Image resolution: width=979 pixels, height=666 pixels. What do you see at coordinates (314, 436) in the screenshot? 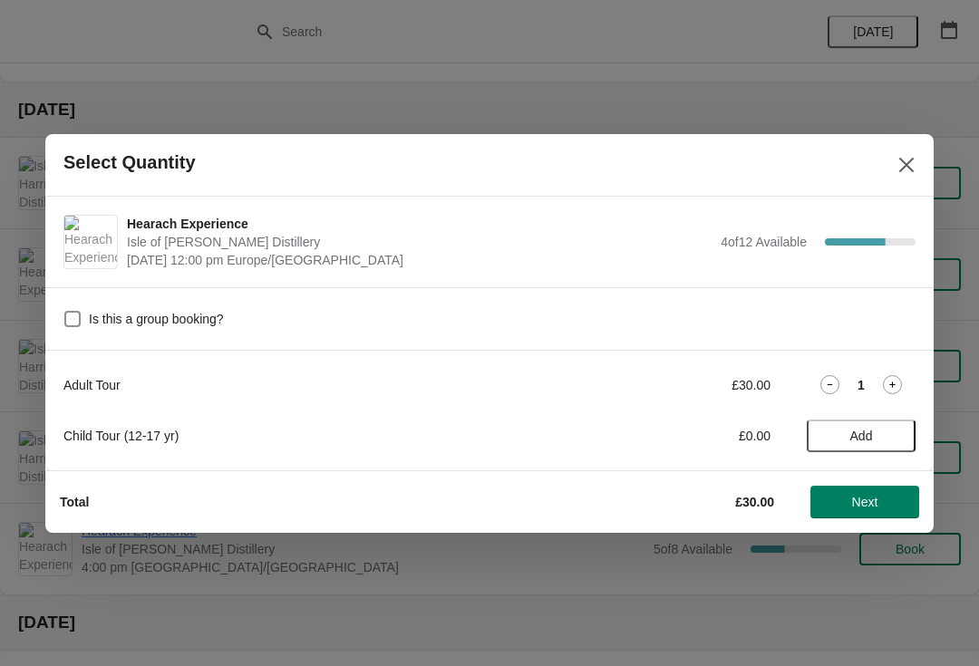
I see `div: Child Tour (12-17 yr)` at bounding box center [314, 436].